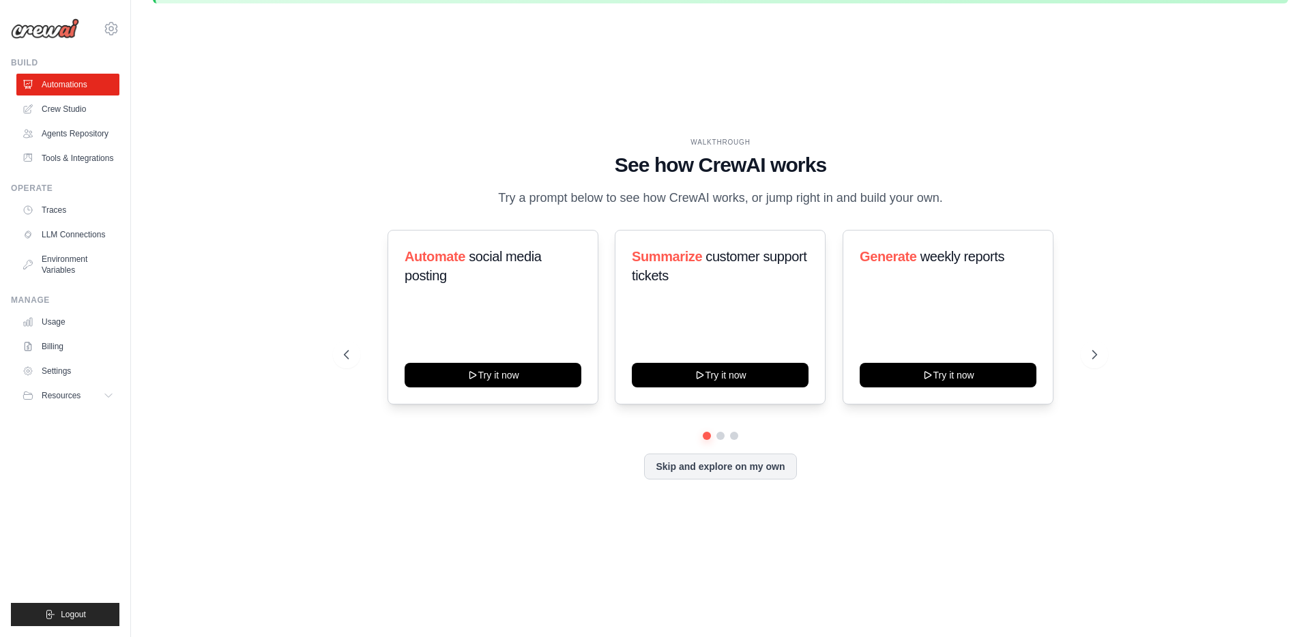 The image size is (1310, 637). Describe the element at coordinates (65, 615) in the screenshot. I see `button: Logout` at that location.